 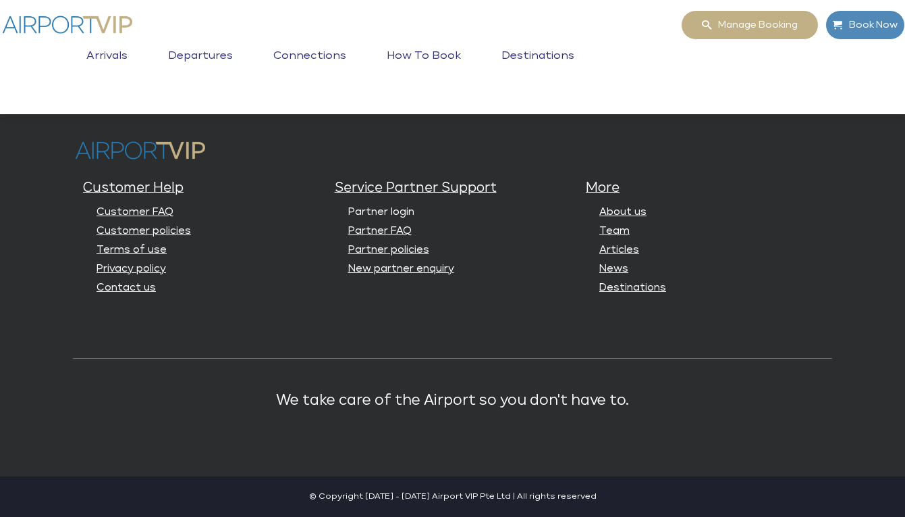 I want to click on a: New partner enquiry, so click(x=401, y=268).